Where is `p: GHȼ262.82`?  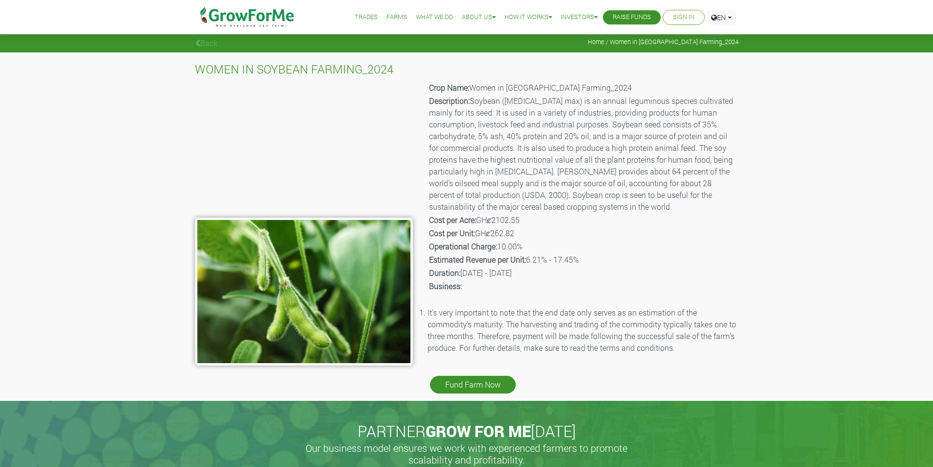
p: GHȼ262.82 is located at coordinates (583, 233).